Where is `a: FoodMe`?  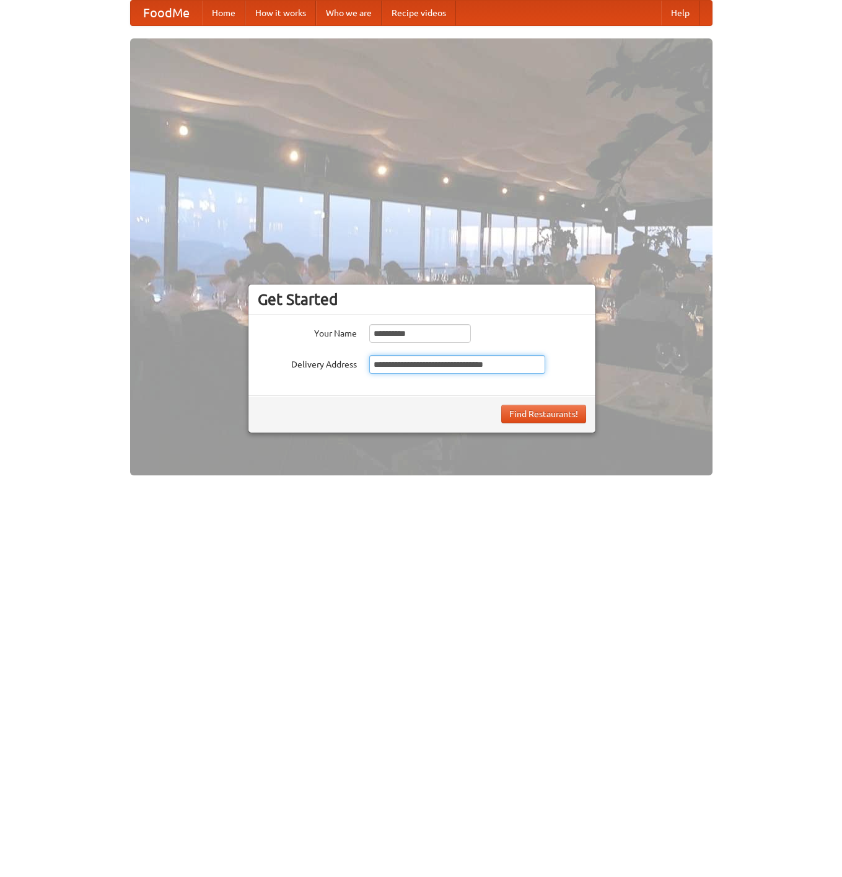
a: FoodMe is located at coordinates (166, 13).